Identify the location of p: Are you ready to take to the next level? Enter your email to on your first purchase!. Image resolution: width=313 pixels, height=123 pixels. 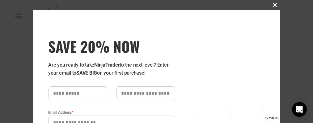
(112, 69).